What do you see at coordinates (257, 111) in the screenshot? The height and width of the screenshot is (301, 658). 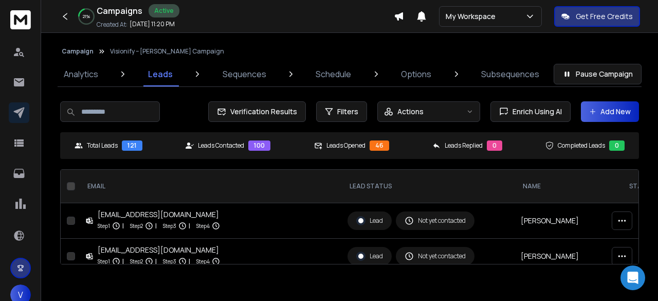 I see `button: Verification Results` at bounding box center [257, 111].